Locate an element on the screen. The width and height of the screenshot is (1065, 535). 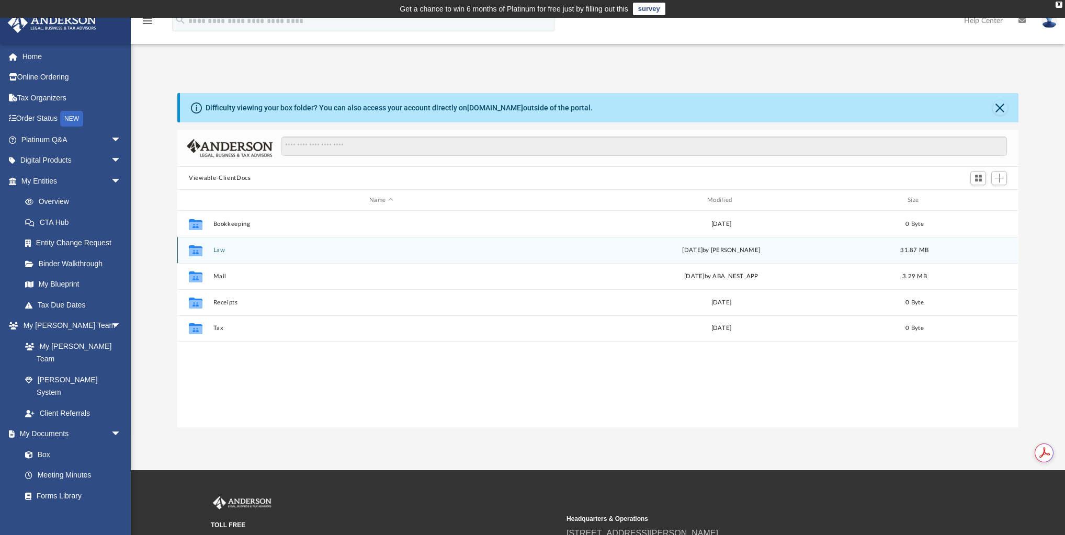
a: My Blueprint is located at coordinates (73, 285).